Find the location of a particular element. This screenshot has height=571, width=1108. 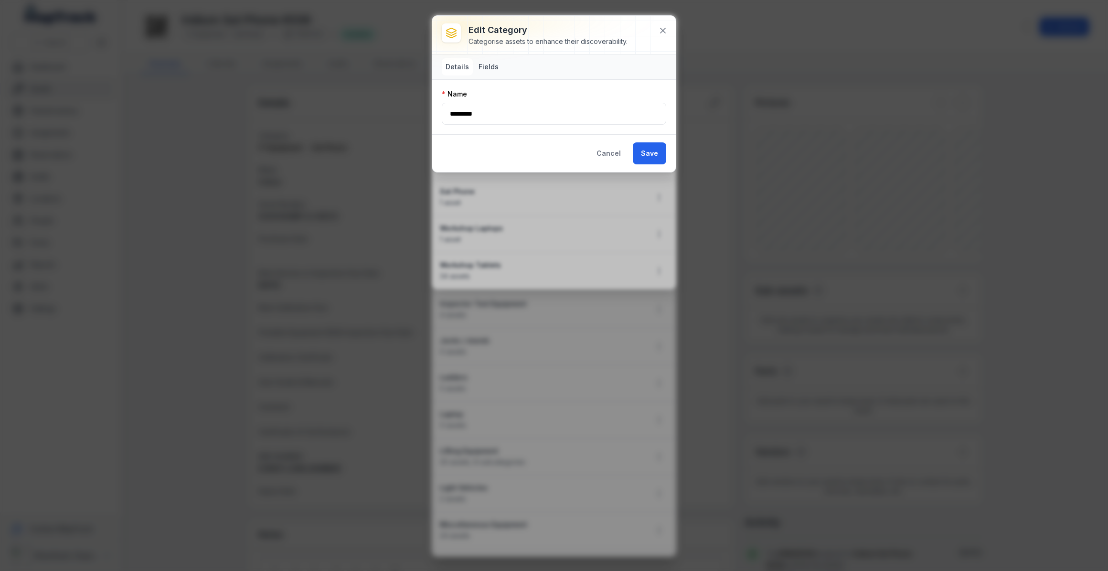

label: Name is located at coordinates (454, 94).